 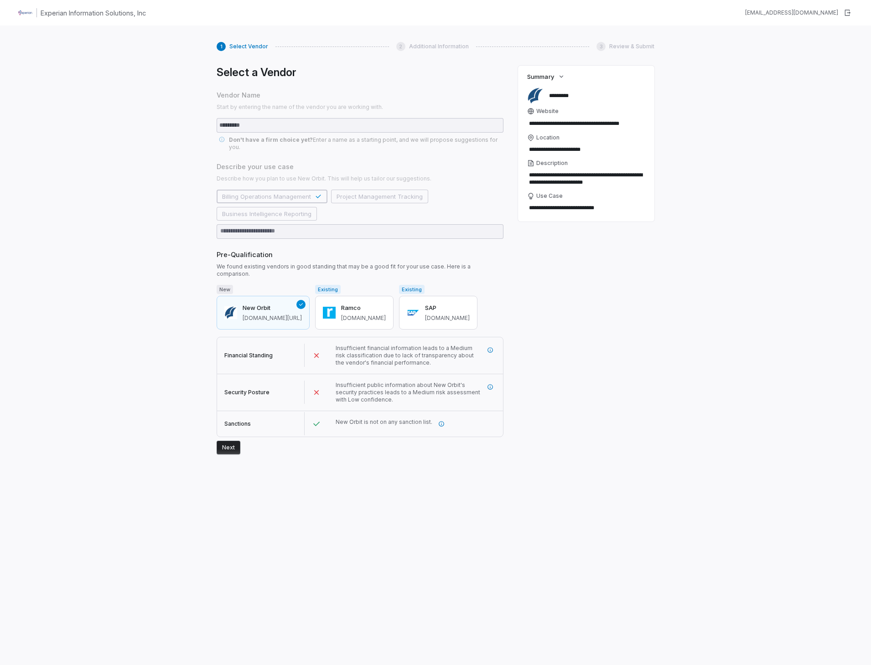 I want to click on span: Summary, so click(x=540, y=77).